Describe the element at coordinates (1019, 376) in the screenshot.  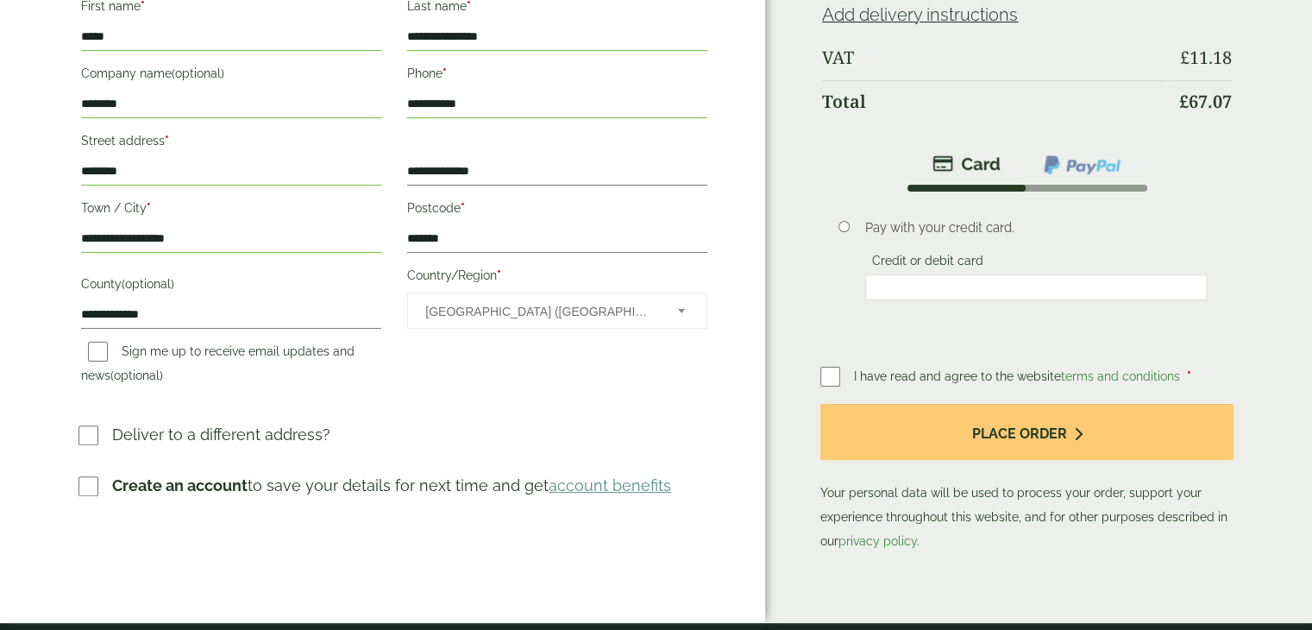
I see `span: I have read and agree to the website` at that location.